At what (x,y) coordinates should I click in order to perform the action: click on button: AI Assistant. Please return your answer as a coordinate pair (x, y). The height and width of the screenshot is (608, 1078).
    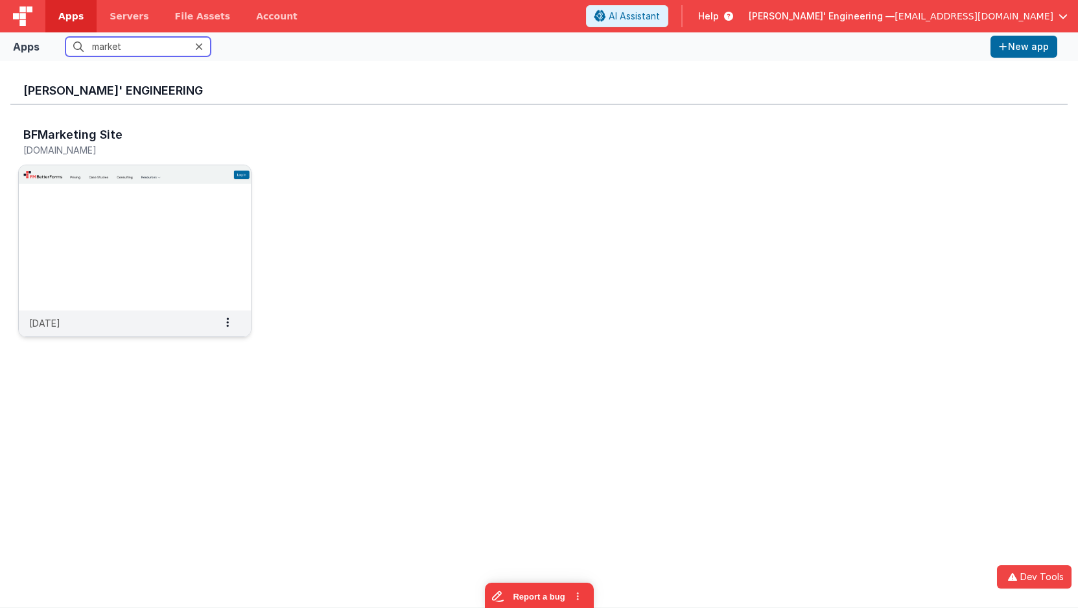
    Looking at the image, I should click on (627, 16).